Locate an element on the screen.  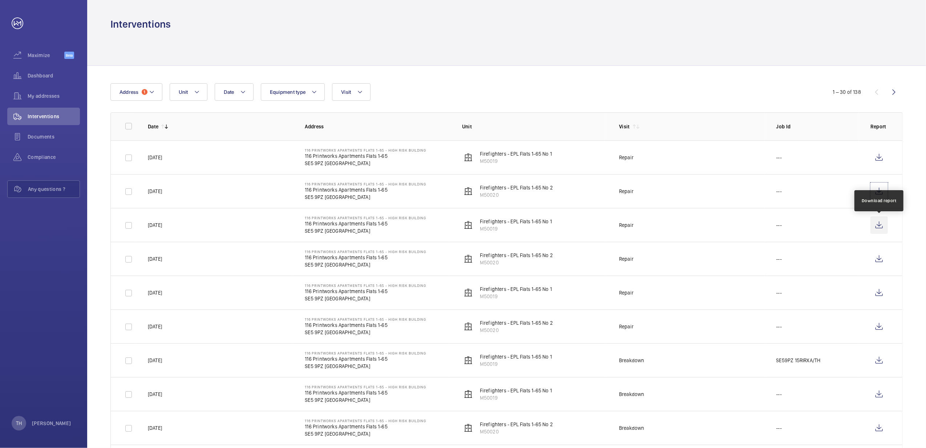
div: Download report is located at coordinates (879, 201).